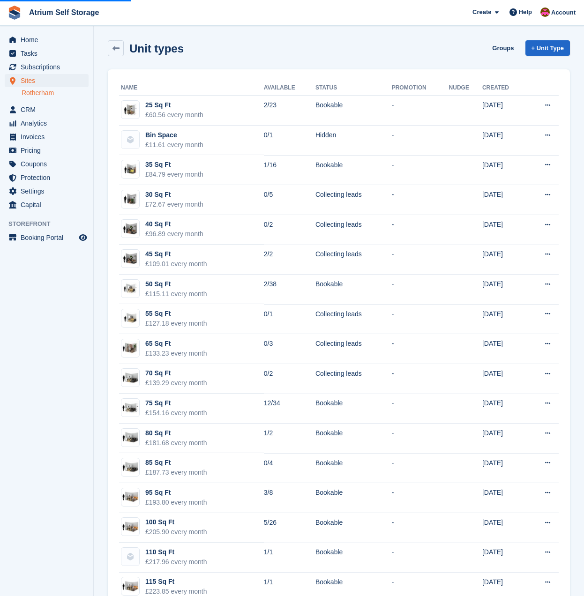  What do you see at coordinates (290, 498) in the screenshot?
I see `td: 3/8` at bounding box center [290, 498].